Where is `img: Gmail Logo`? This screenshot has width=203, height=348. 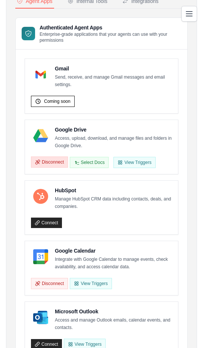 img: Gmail Logo is located at coordinates (41, 75).